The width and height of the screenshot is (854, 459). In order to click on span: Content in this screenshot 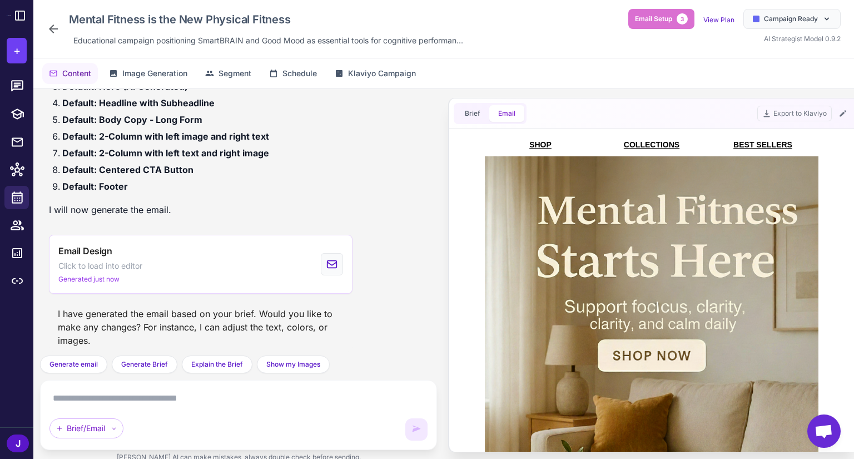, I will do `click(77, 73)`.